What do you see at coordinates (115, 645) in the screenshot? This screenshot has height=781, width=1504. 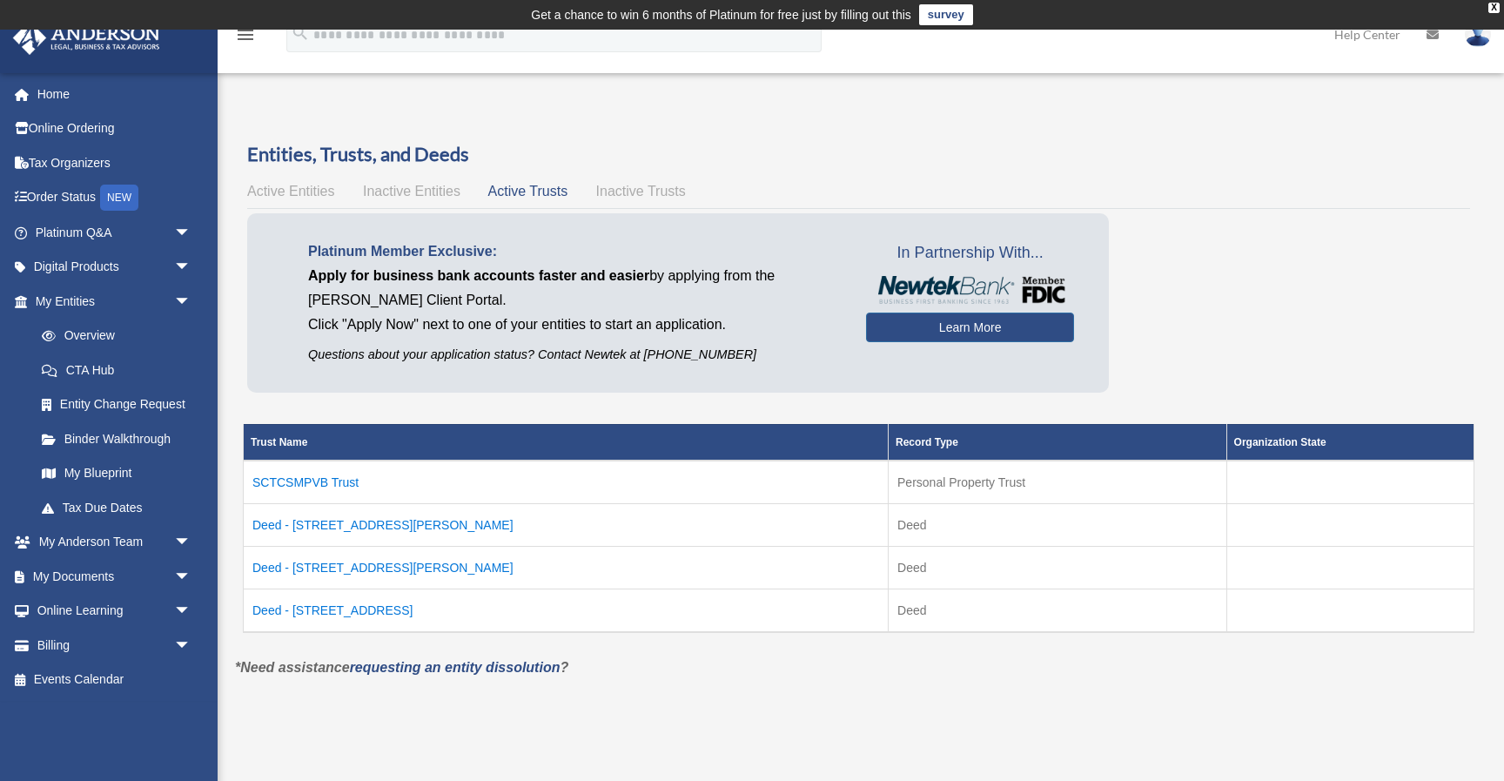 I see `a: Billingarrow_drop_down` at bounding box center [115, 645].